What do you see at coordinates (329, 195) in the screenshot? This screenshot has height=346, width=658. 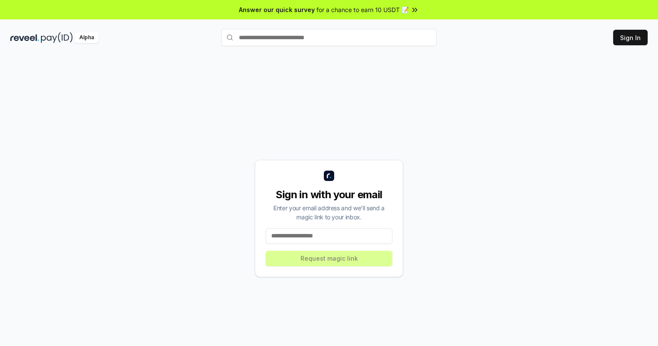 I see `div: Sign in with your email` at bounding box center [329, 195].